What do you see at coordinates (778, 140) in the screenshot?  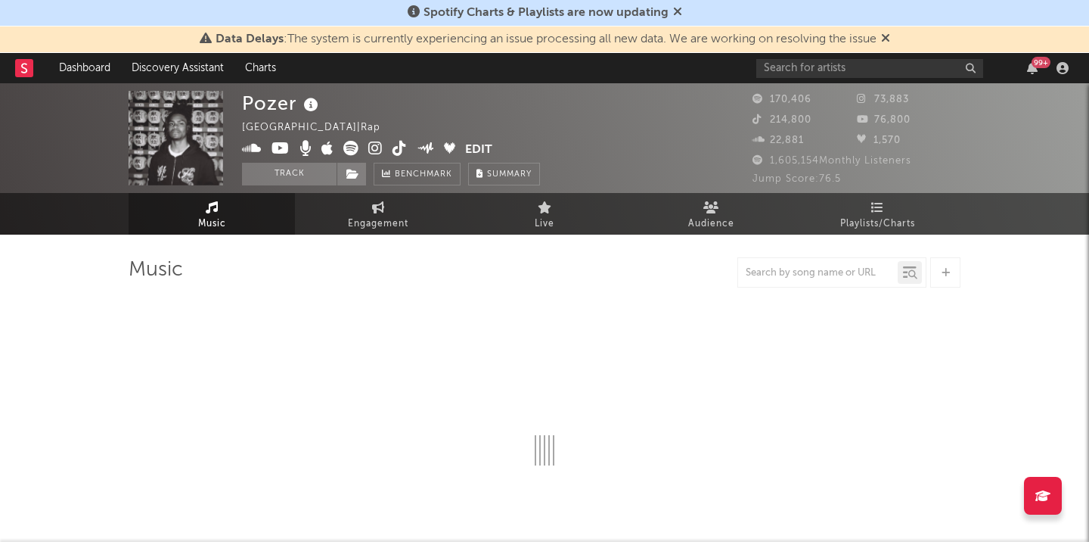 I see `span: 22,881` at bounding box center [778, 140].